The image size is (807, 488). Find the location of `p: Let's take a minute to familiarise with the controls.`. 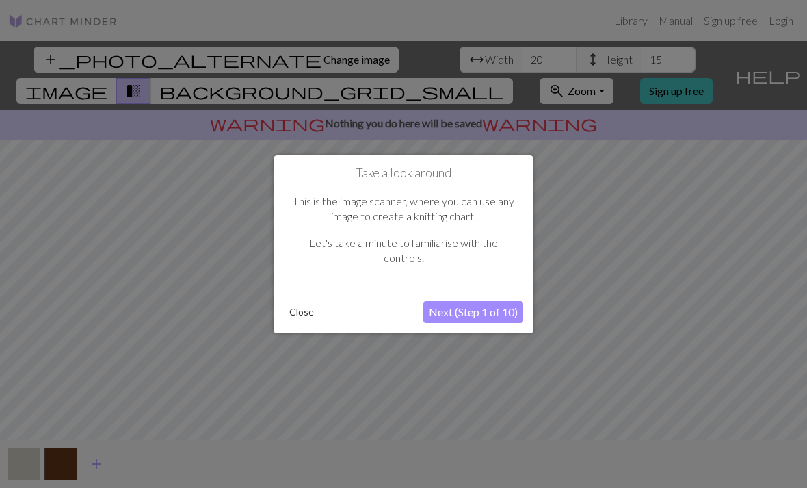

p: Let's take a minute to familiarise with the controls. is located at coordinates (404, 250).